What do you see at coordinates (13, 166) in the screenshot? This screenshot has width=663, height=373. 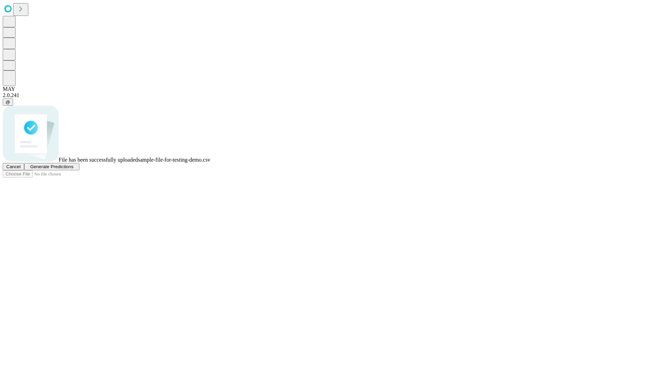 I see `button: Cancel` at bounding box center [13, 166].